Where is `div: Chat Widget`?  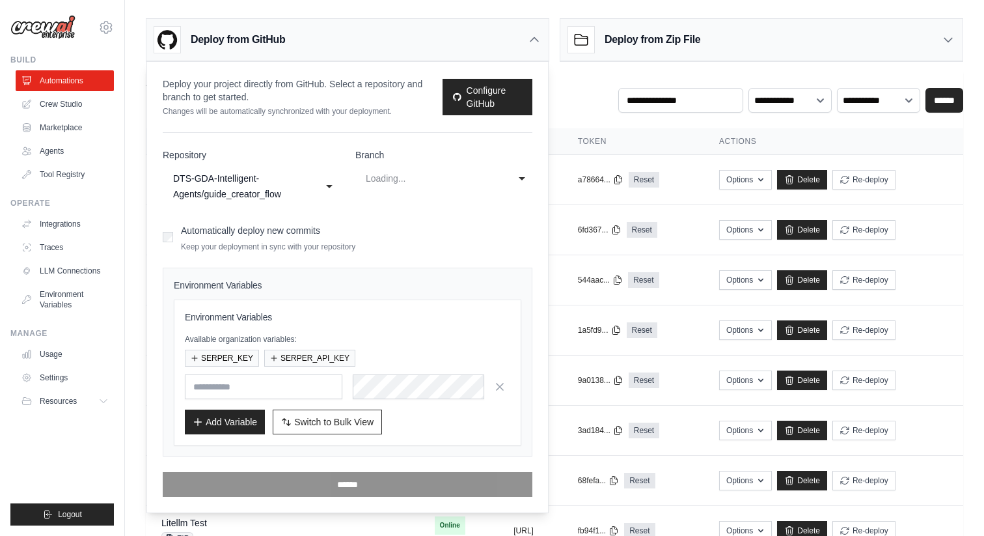 div: Chat Widget is located at coordinates (952, 504).